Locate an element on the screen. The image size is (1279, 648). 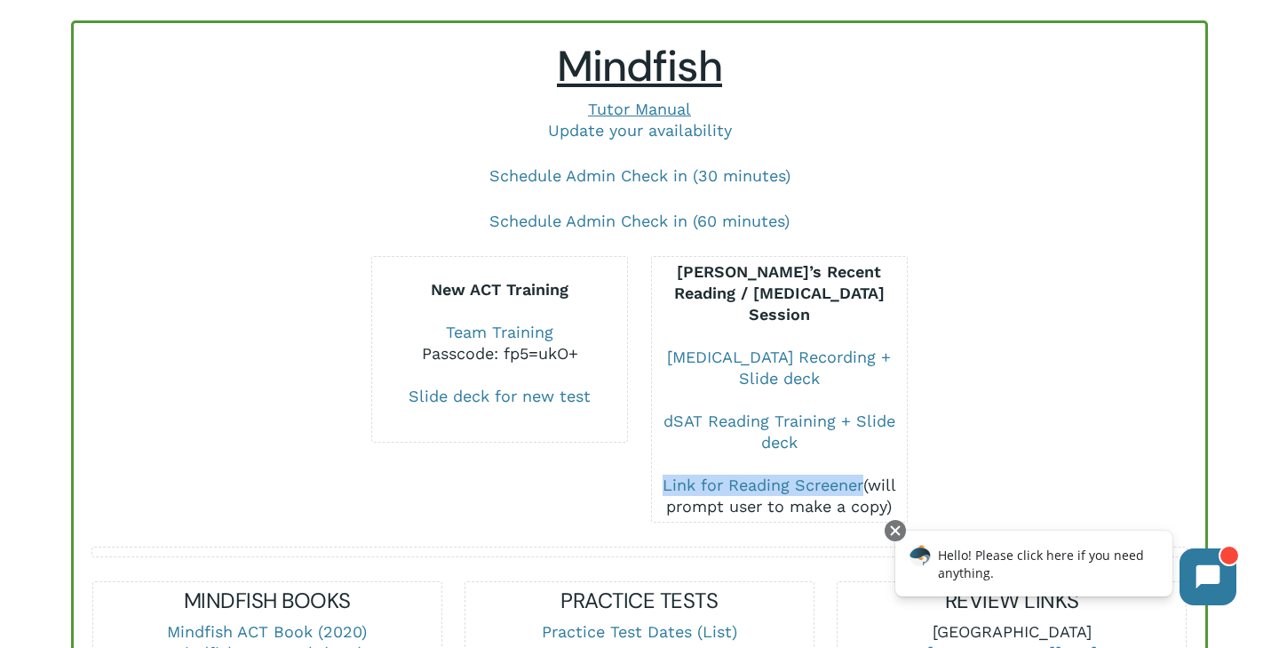
a: Team Training is located at coordinates (499, 331).